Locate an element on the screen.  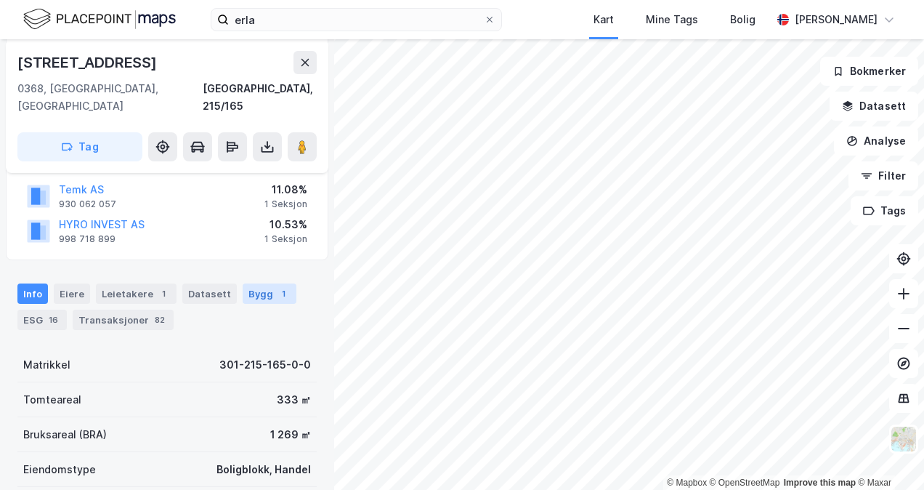
button: Tag is located at coordinates (80, 147).